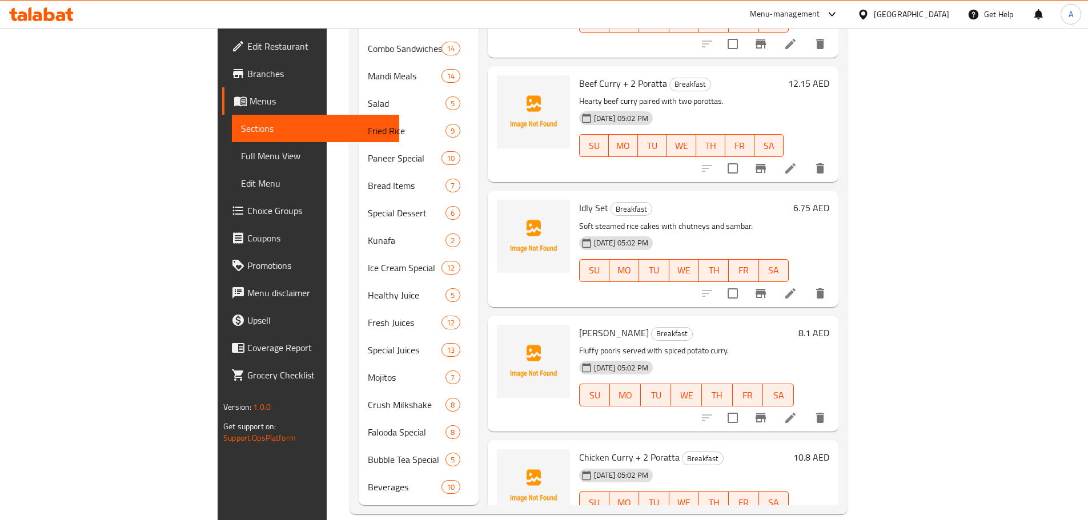 Image resolution: width=1088 pixels, height=520 pixels. Describe the element at coordinates (419, 295) in the screenshot. I see `div: Healthy Juice5` at that location.